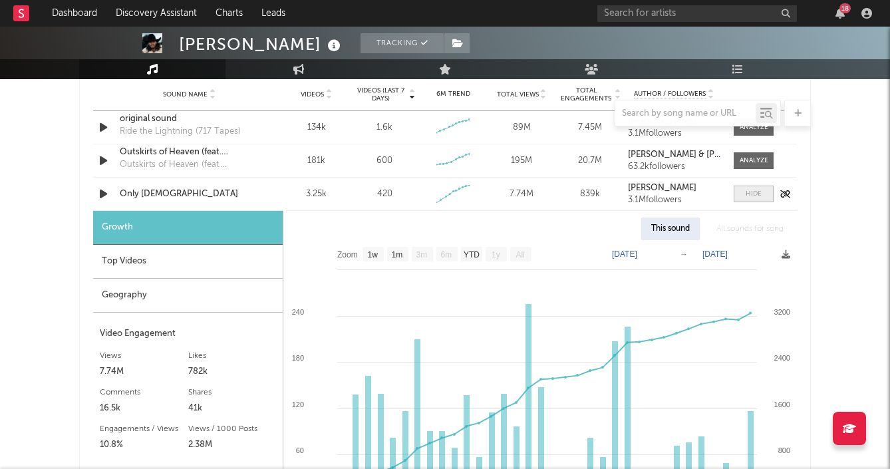 The height and width of the screenshot is (469, 890). Describe the element at coordinates (472, 255) in the screenshot. I see `text: YTD` at that location.